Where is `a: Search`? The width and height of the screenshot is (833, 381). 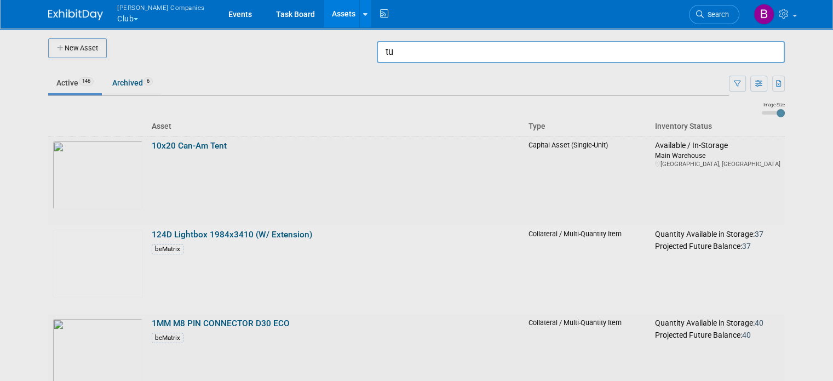 a: Search is located at coordinates (714, 14).